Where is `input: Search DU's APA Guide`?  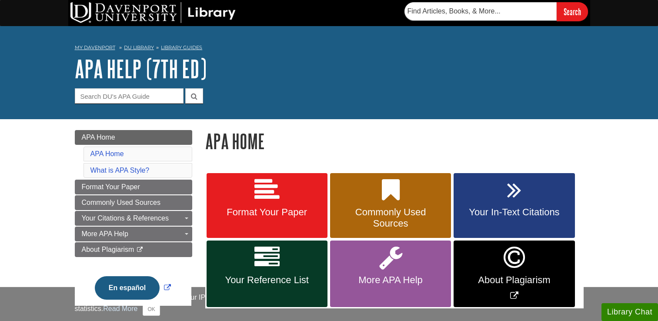
input: Search DU's APA Guide is located at coordinates (129, 96).